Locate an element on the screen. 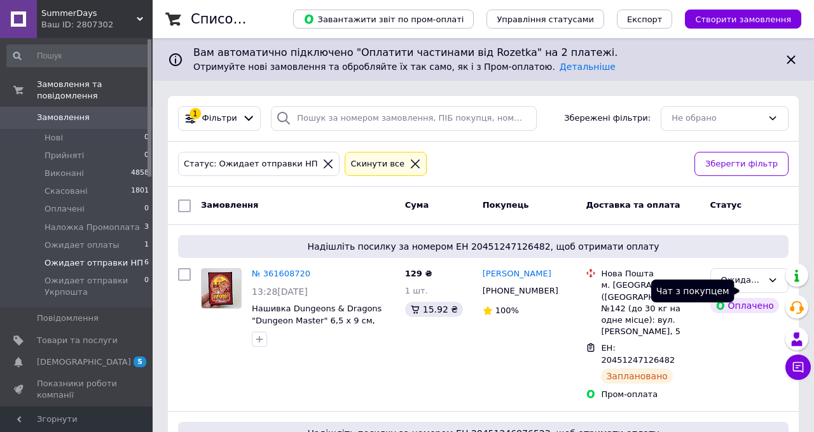  h1: Список замовлень is located at coordinates (255, 19).